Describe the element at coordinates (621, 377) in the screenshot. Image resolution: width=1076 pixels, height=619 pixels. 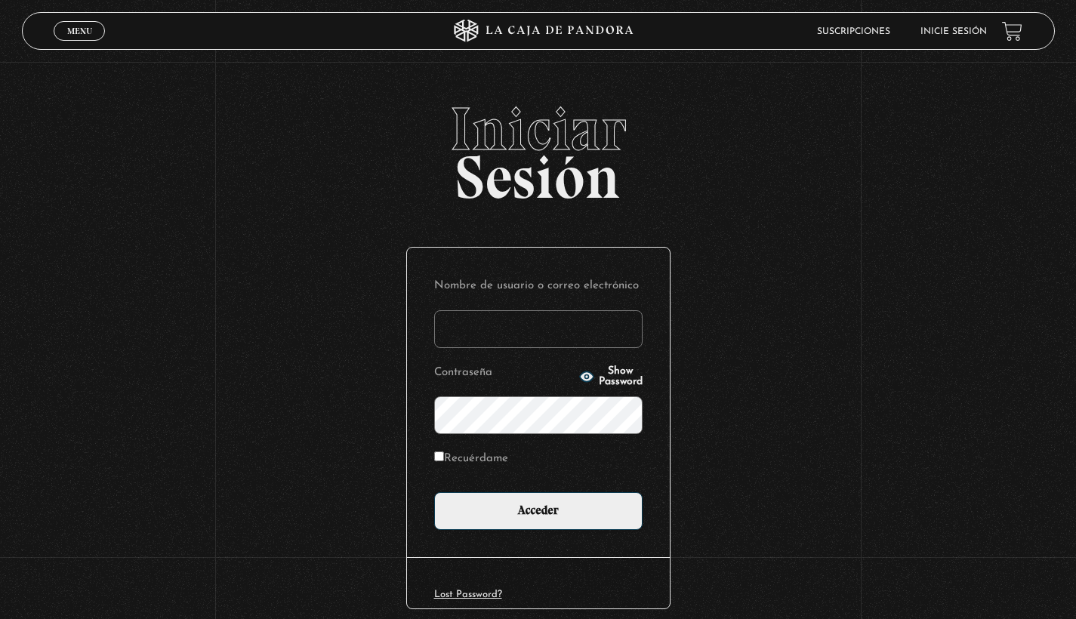
I see `span: Show Password` at that location.